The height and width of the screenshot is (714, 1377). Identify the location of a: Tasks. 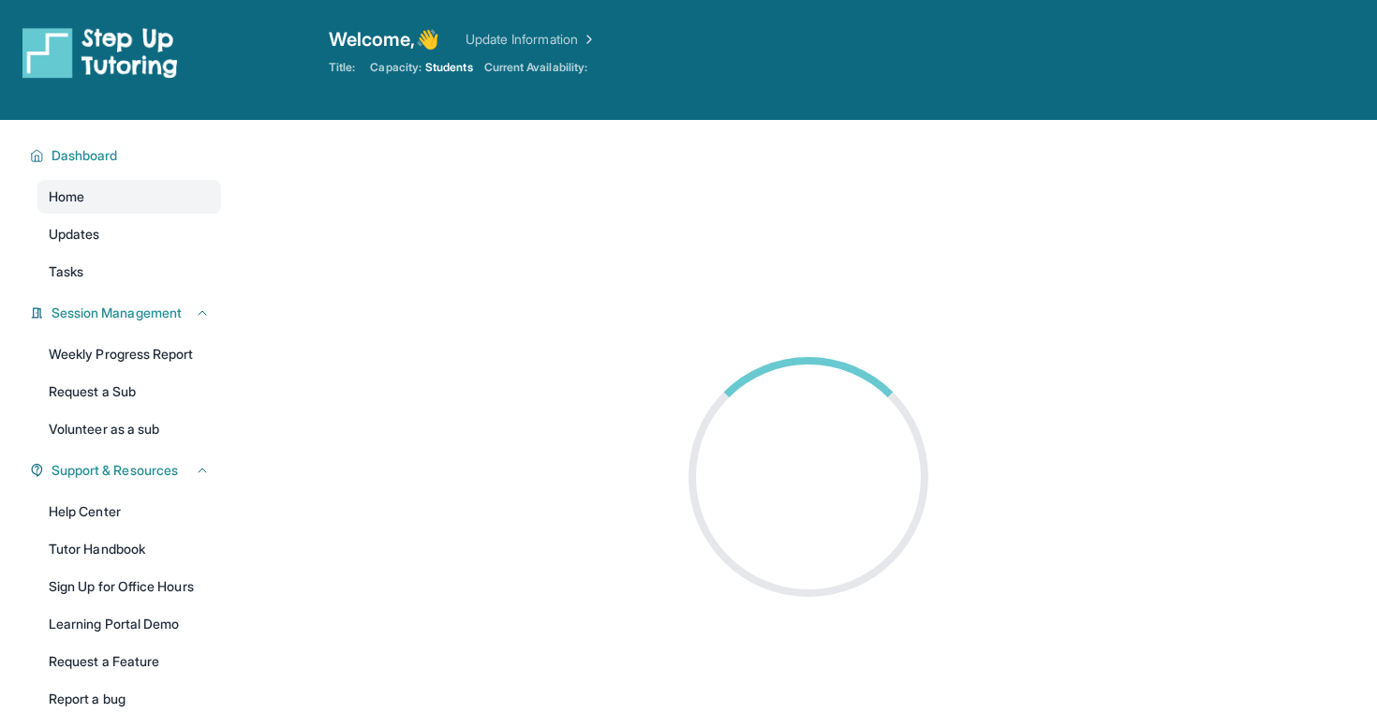
(129, 272).